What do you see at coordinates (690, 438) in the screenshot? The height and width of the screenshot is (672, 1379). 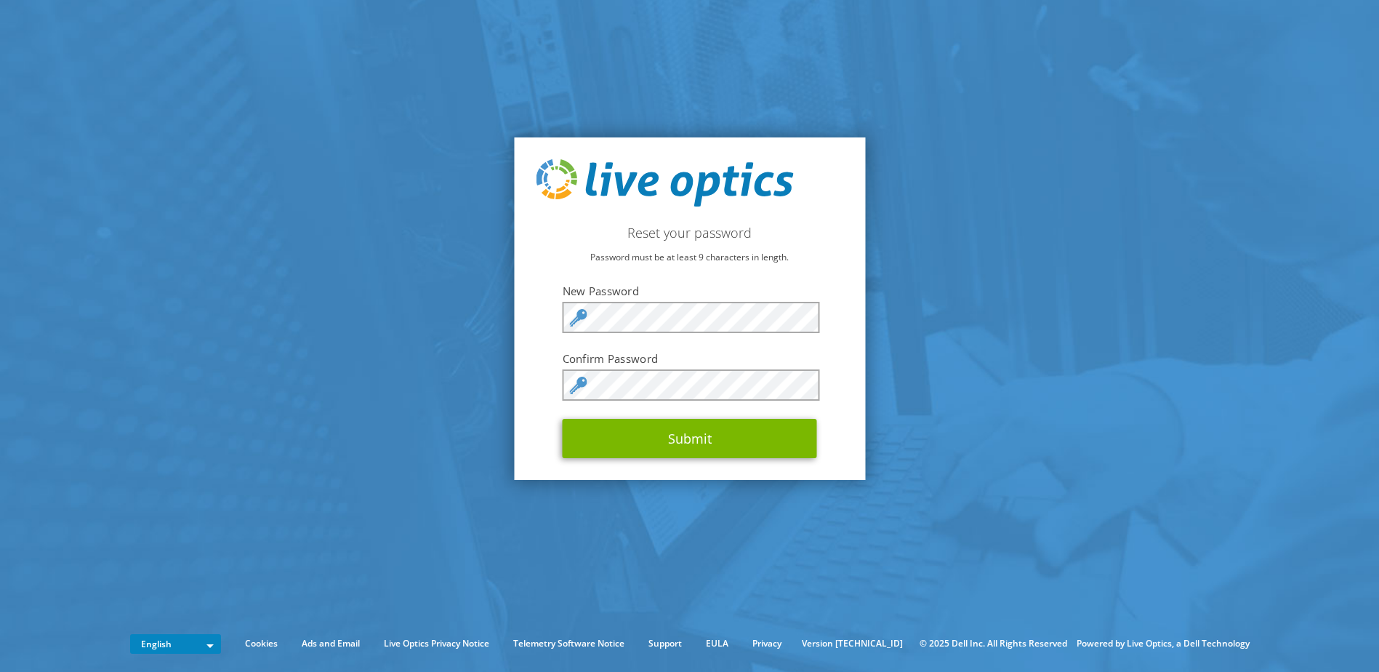 I see `button: Submit` at bounding box center [690, 438].